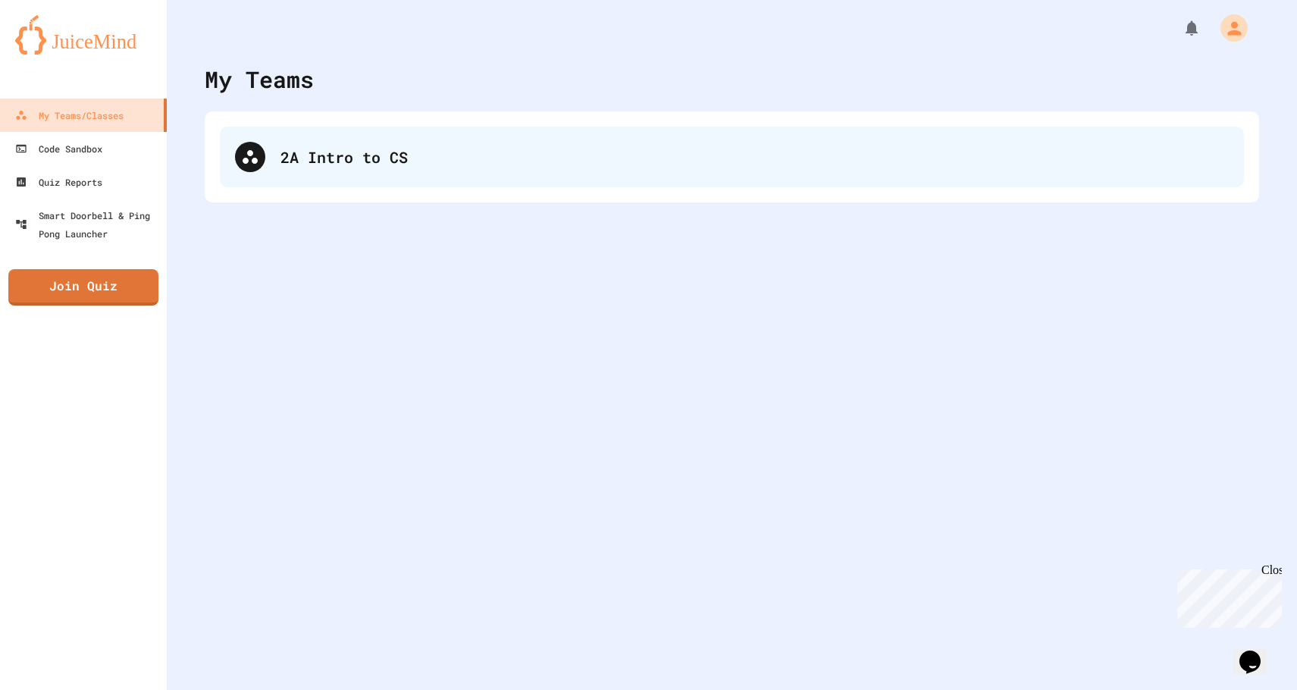  Describe the element at coordinates (83, 35) in the screenshot. I see `img: logo-orange.svg` at that location.